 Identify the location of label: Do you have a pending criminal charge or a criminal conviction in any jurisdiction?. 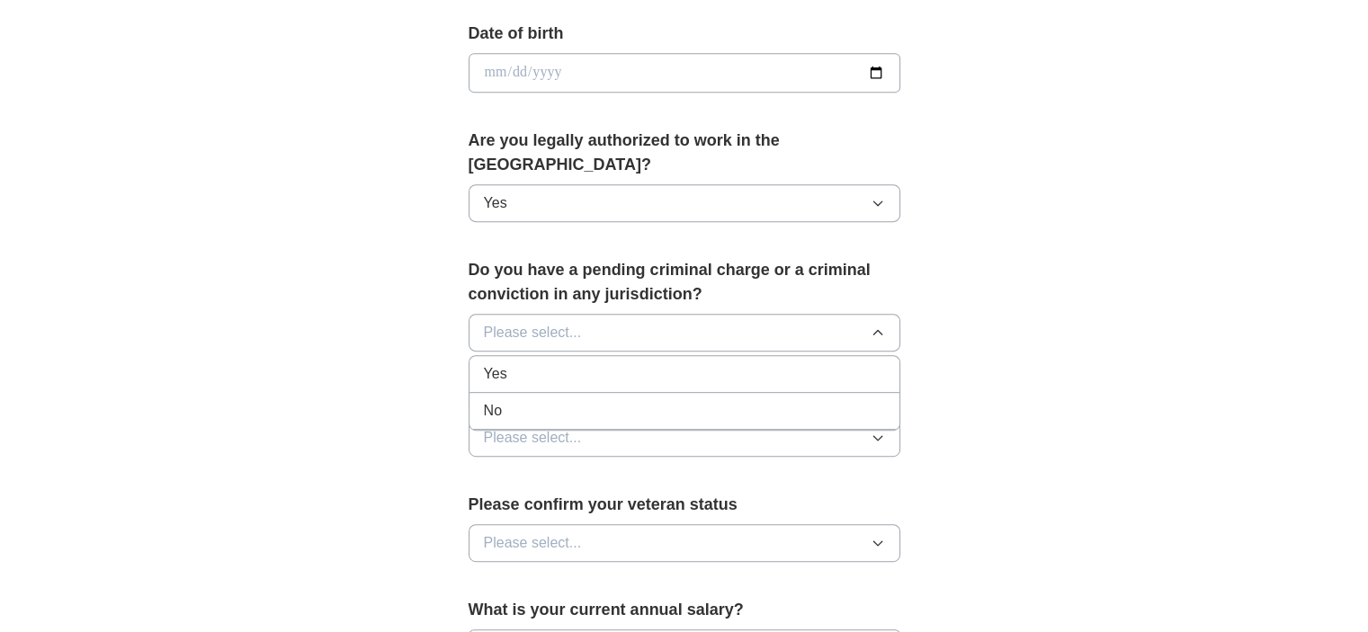
(684, 282).